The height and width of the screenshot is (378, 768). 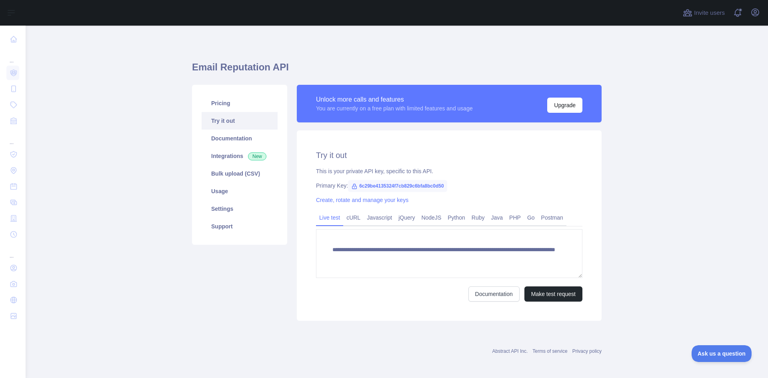 What do you see at coordinates (554, 294) in the screenshot?
I see `button: Make test request` at bounding box center [554, 294].